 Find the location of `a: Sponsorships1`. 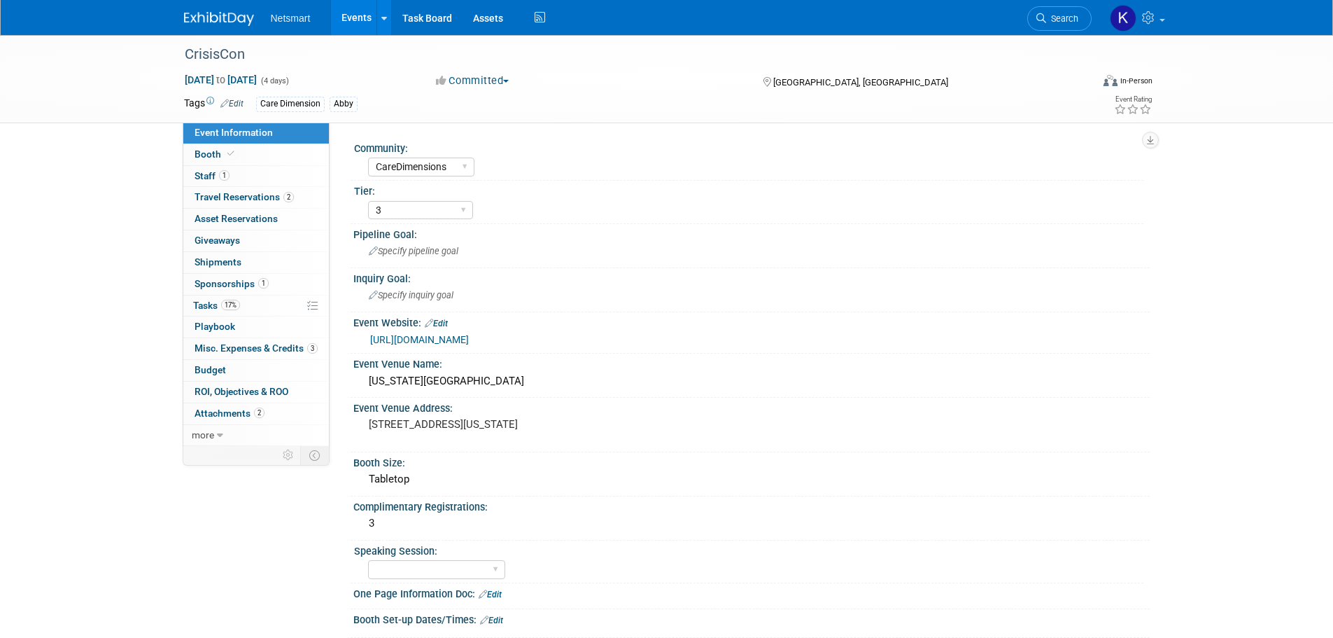

a: Sponsorships1 is located at coordinates (256, 284).